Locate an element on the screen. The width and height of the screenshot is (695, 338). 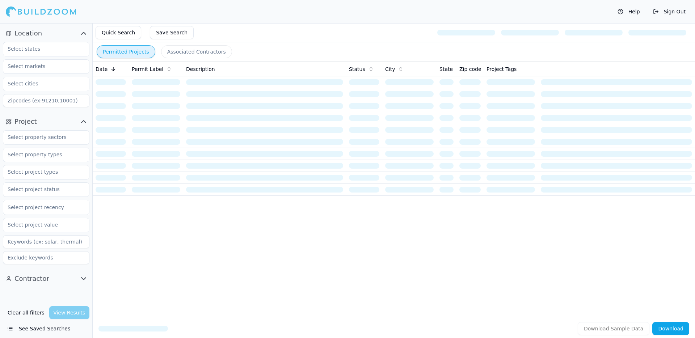
input: Exclude keywords is located at coordinates (46, 258).